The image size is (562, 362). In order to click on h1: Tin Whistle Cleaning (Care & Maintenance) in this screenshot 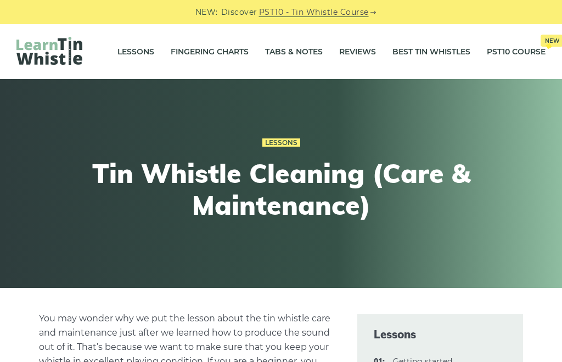, I will do `click(281, 189)`.